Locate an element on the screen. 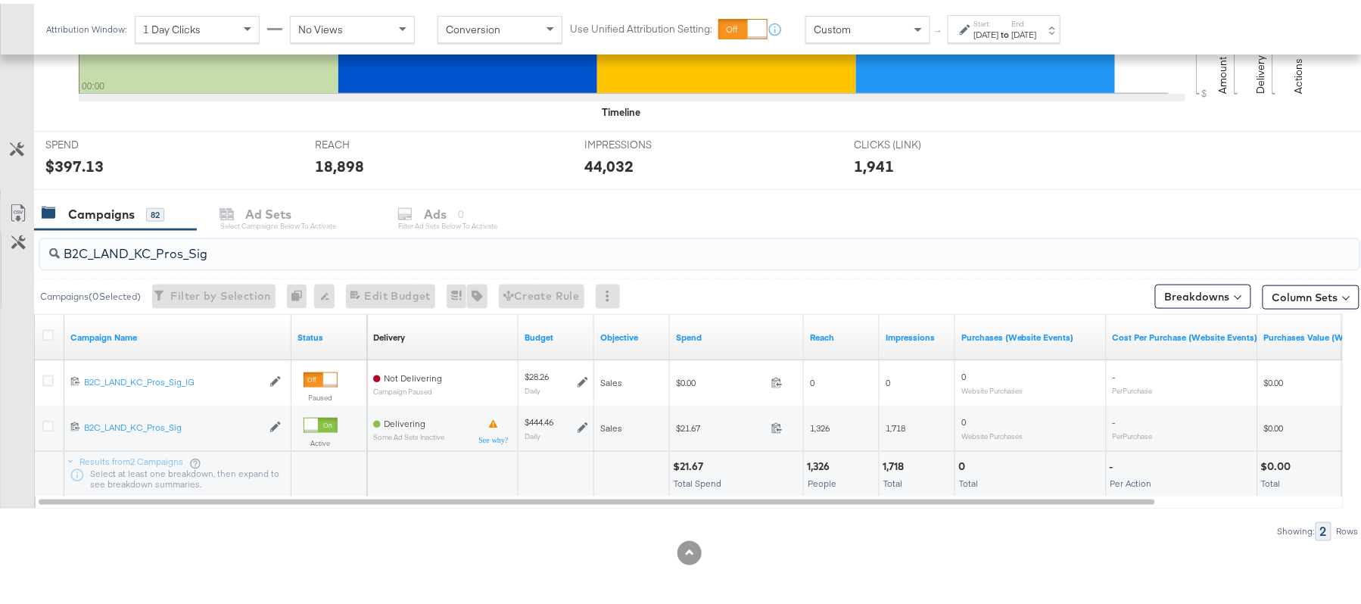 The width and height of the screenshot is (1361, 604). text: Delivery is located at coordinates (1261, 70).